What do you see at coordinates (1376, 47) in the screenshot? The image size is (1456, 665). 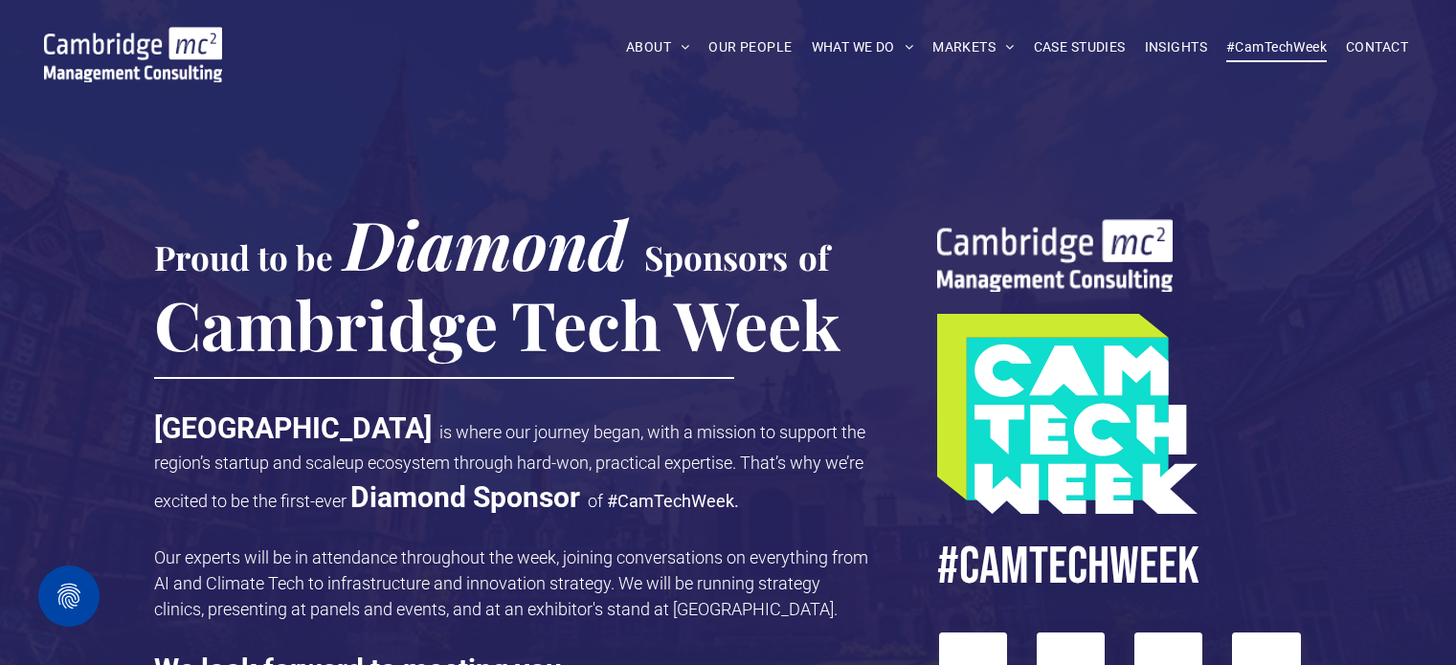 I see `a: CONTACT` at bounding box center [1376, 47].